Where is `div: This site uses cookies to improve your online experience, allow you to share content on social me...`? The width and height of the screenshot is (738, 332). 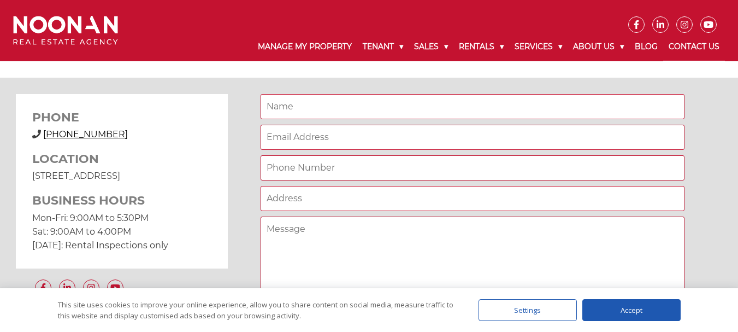
div: This site uses cookies to improve your online experience, allow you to share content on social me... is located at coordinates (257, 310).